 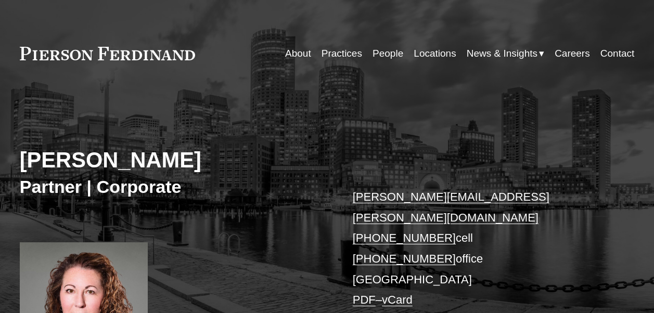 I want to click on a: Practices, so click(x=342, y=54).